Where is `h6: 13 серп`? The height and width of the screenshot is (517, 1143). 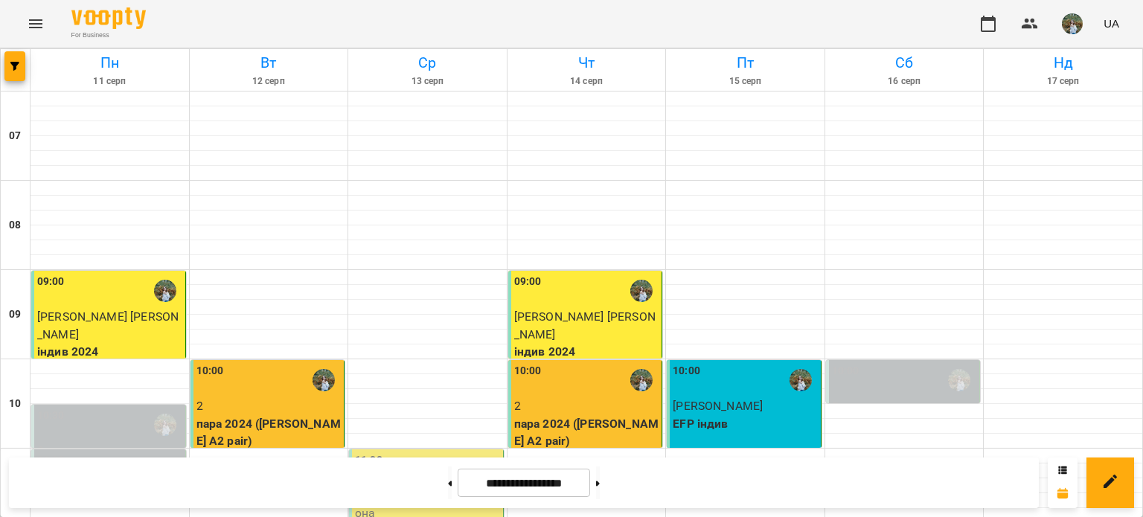
h6: 13 серп is located at coordinates (427, 81).